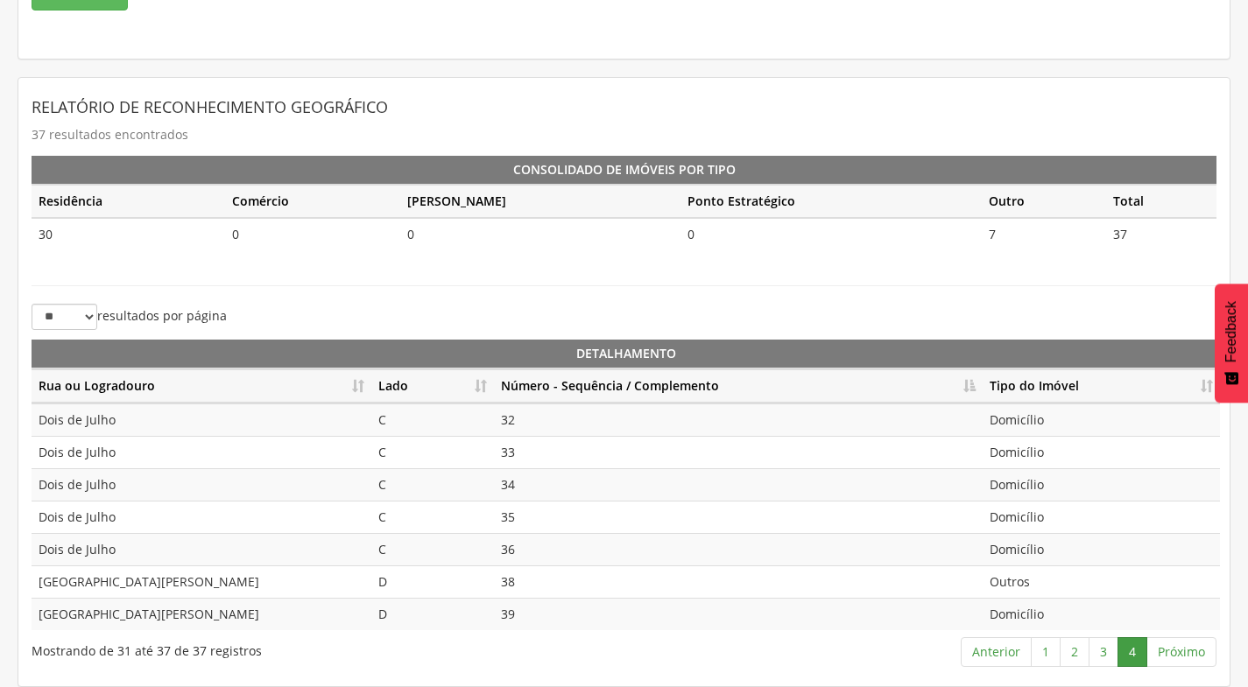 The width and height of the screenshot is (1248, 687). Describe the element at coordinates (831, 201) in the screenshot. I see `th: Ponto Estratégico` at that location.